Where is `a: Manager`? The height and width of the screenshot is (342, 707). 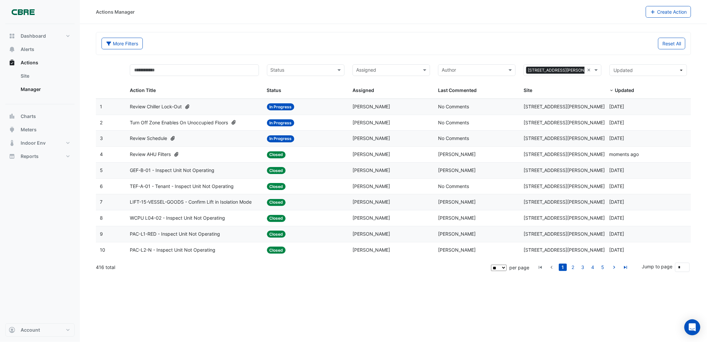 a: Manager is located at coordinates (45, 89).